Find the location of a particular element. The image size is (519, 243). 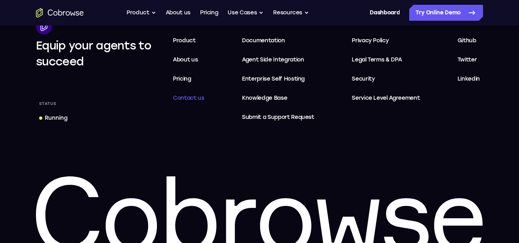

span: Twitter is located at coordinates (467, 59).